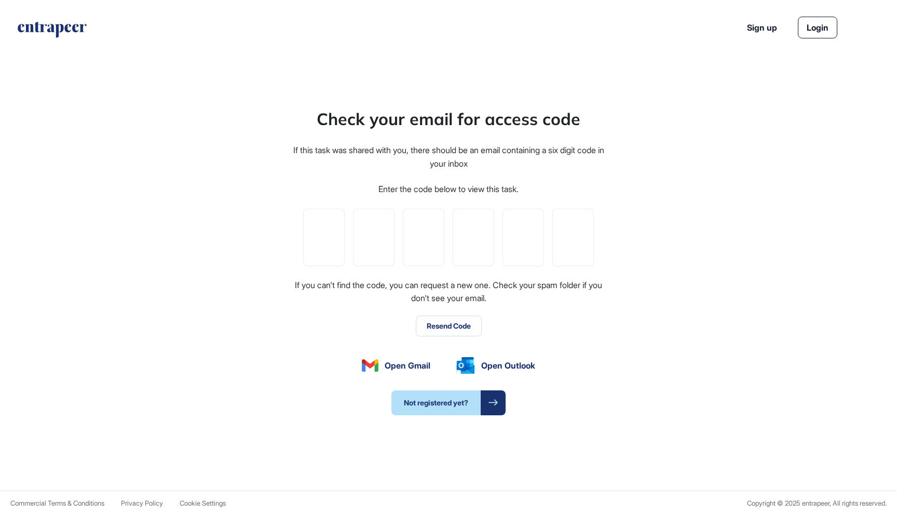 The image size is (897, 516). What do you see at coordinates (508, 366) in the screenshot?
I see `span: Open Outlook` at bounding box center [508, 366].